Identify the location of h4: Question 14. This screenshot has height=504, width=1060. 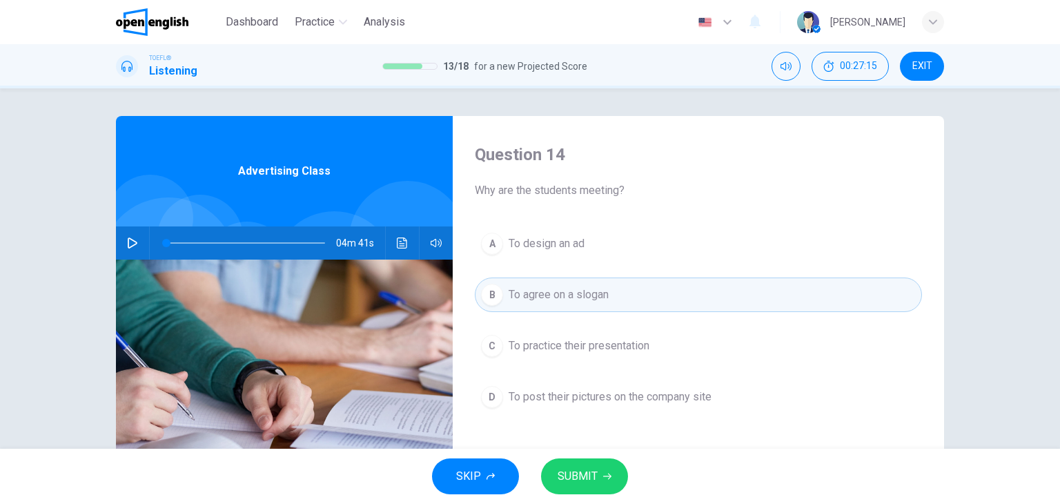
(698, 155).